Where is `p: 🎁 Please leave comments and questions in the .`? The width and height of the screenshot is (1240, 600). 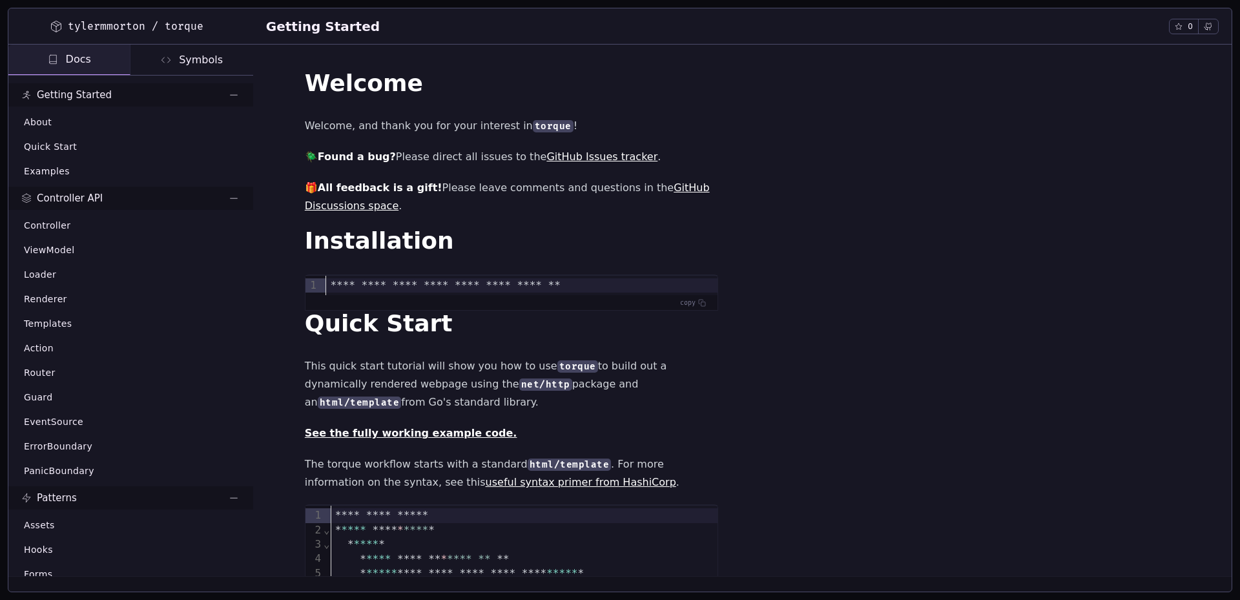 p: 🎁 Please leave comments and questions in the . is located at coordinates (512, 197).